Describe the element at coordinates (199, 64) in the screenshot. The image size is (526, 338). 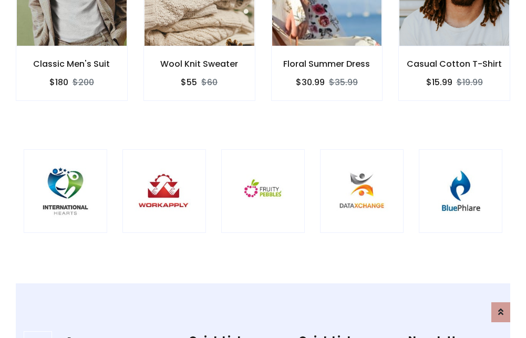
I see `h6: Wool Knit Sweater` at that location.